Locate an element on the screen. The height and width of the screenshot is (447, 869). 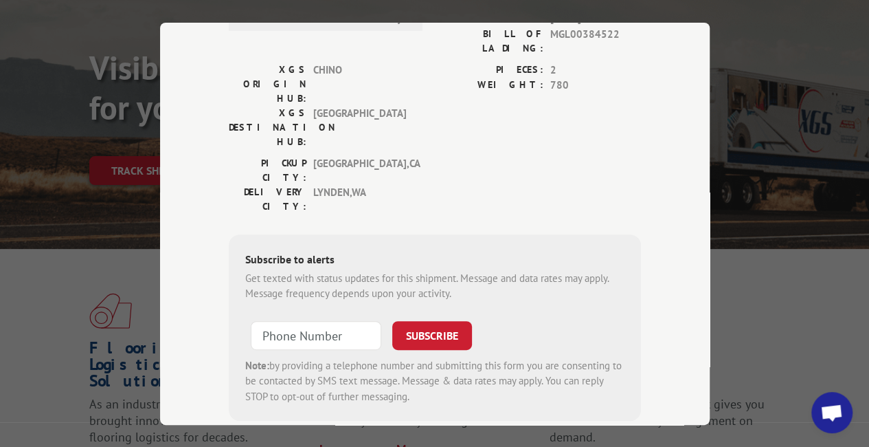
label: BILL OF LADING: is located at coordinates (489, 41).